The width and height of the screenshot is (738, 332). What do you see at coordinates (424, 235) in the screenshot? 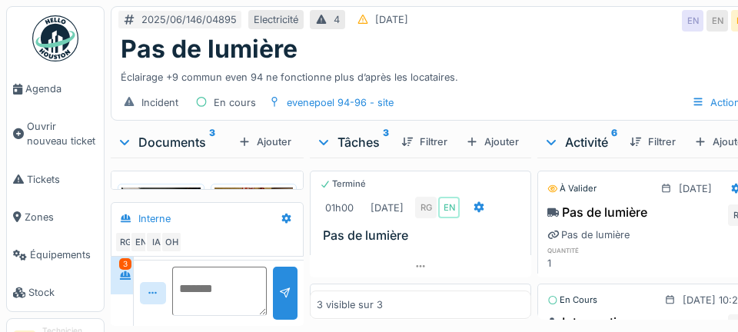
I see `h3: Pas de lumière` at bounding box center [424, 235].